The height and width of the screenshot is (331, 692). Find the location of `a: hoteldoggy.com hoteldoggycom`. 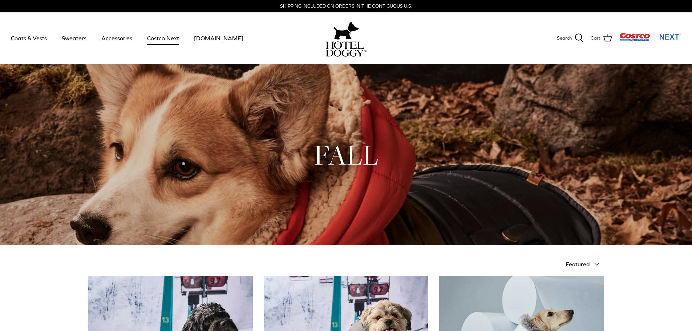

a: hoteldoggy.com hoteldoggycom is located at coordinates (346, 38).